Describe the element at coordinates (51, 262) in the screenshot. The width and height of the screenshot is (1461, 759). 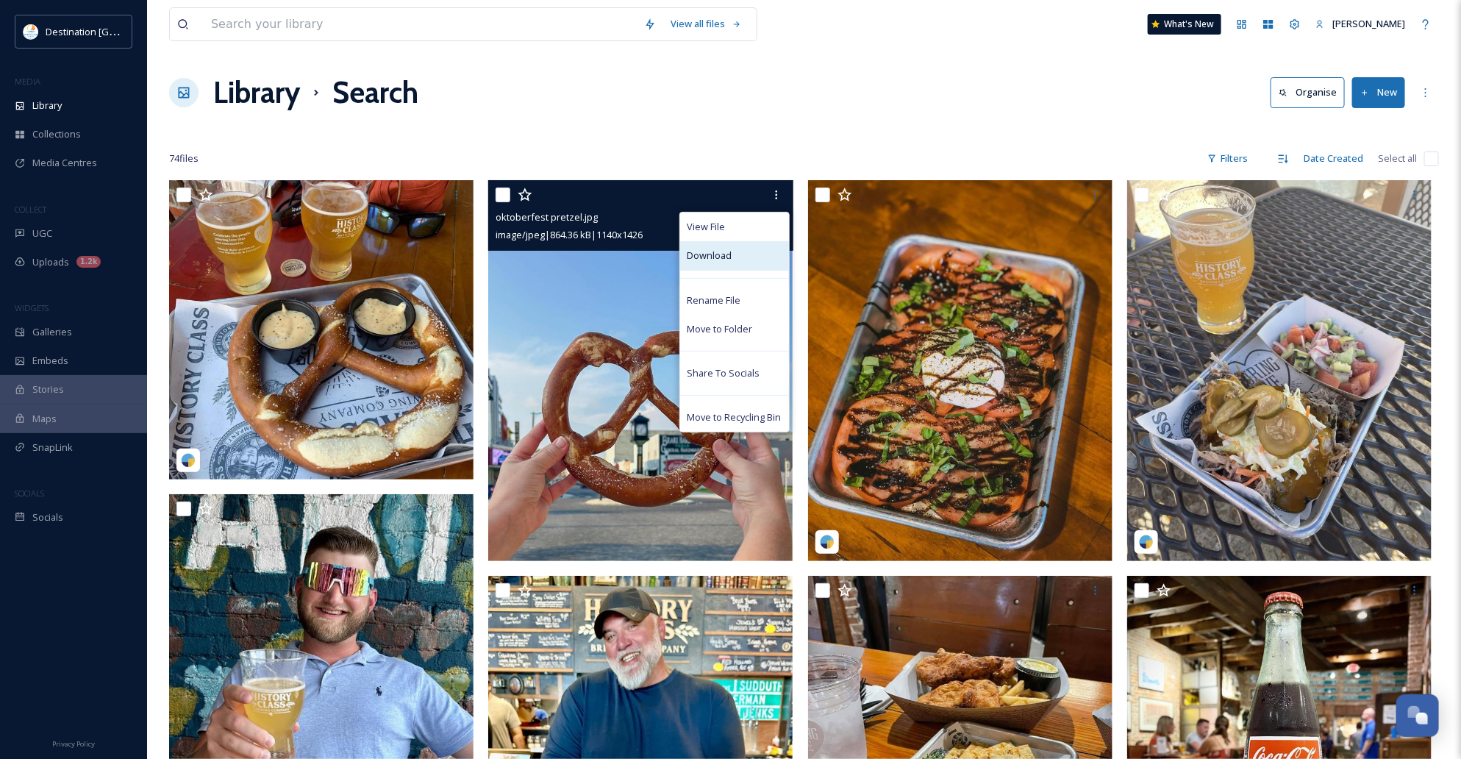
I see `span: Uploads` at that location.